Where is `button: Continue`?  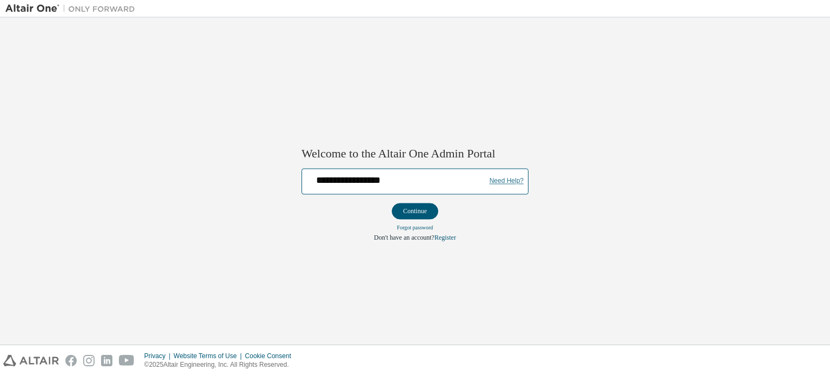 button: Continue is located at coordinates (415, 211).